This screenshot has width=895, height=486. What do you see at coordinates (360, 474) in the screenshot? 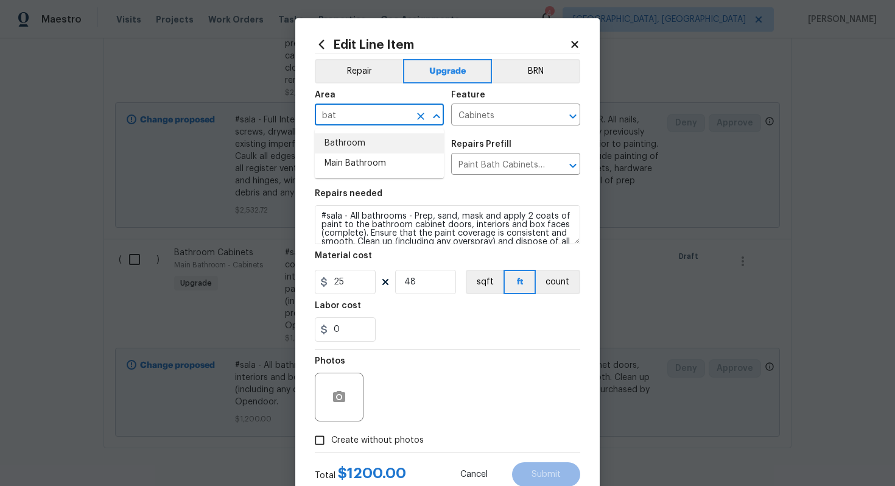
I see `div: Total` at bounding box center [360, 474].